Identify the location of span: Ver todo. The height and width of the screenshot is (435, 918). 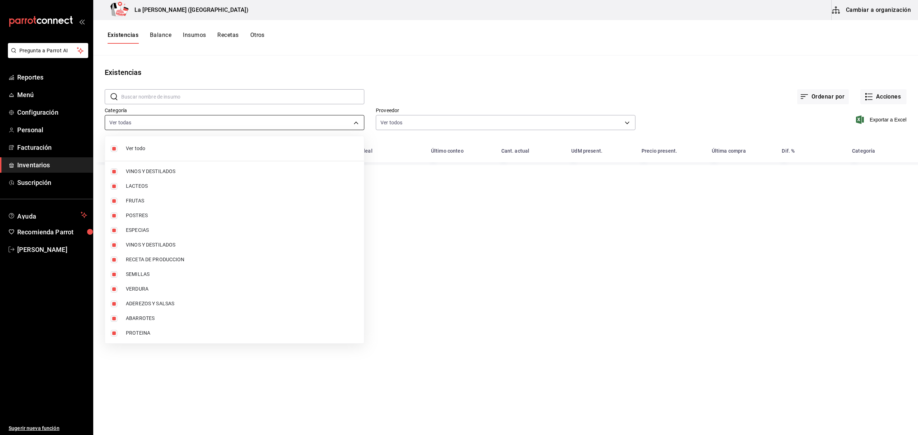
(242, 148).